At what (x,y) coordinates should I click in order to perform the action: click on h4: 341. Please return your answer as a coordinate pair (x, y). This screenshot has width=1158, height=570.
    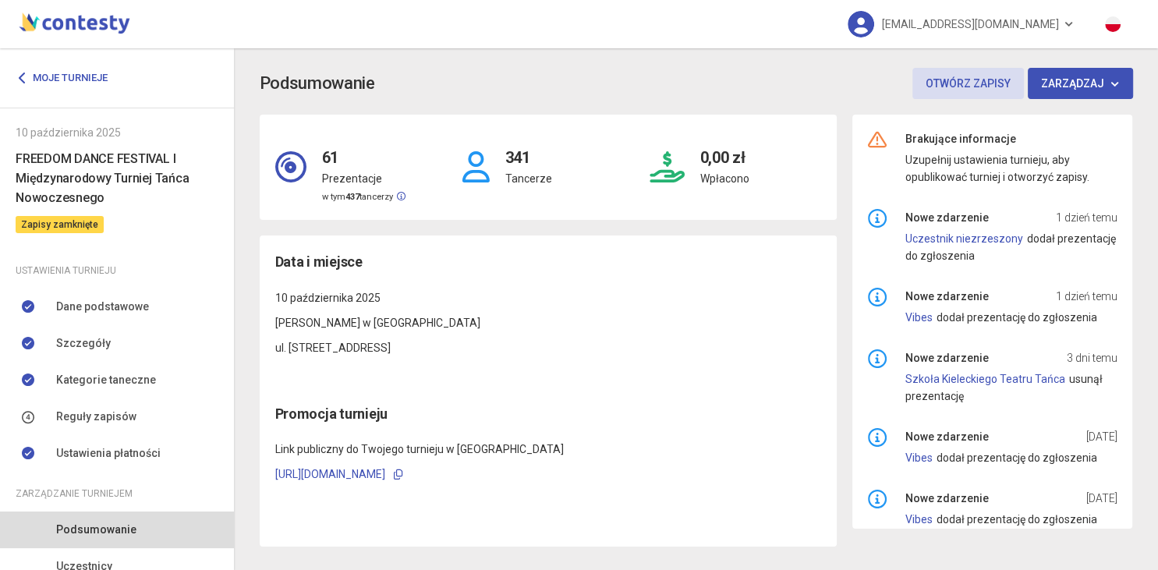
    Looking at the image, I should click on (529, 150).